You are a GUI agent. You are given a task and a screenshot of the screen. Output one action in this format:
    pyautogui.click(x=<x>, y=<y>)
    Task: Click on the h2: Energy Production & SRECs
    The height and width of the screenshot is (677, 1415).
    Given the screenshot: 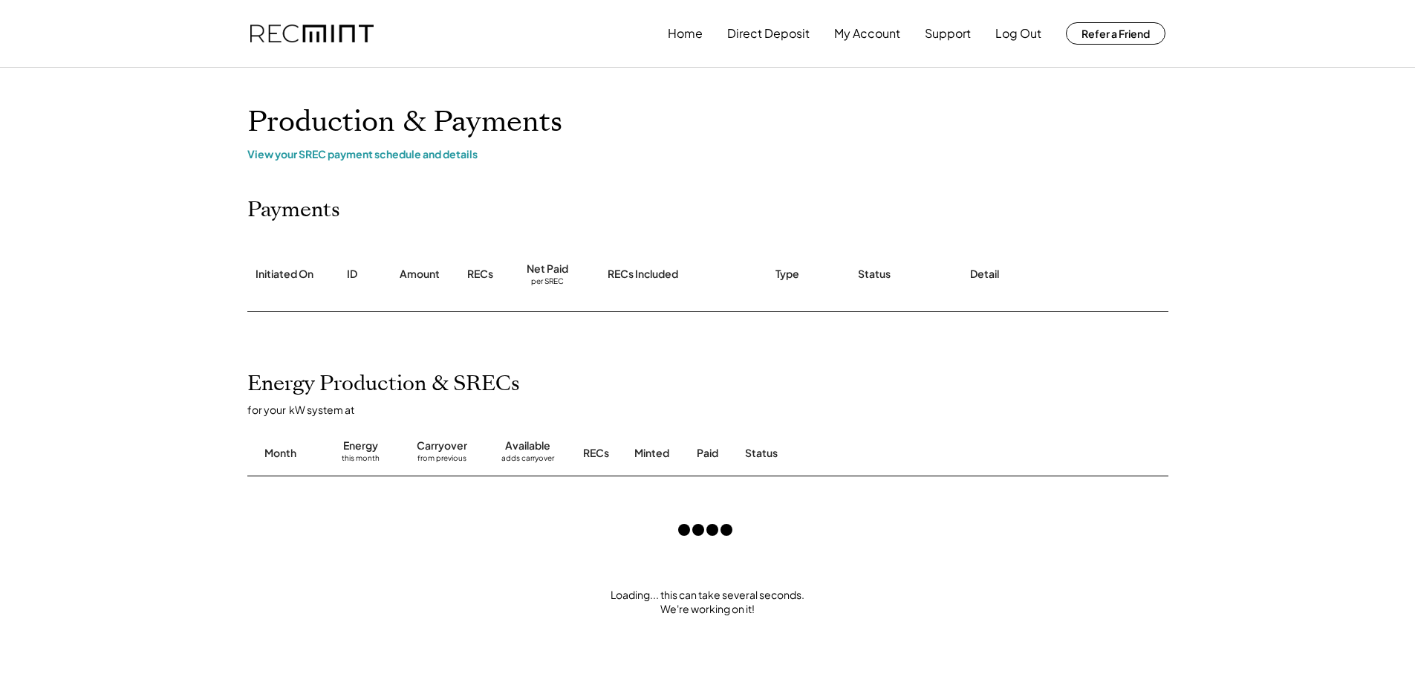 What is the action you would take?
    pyautogui.click(x=383, y=384)
    